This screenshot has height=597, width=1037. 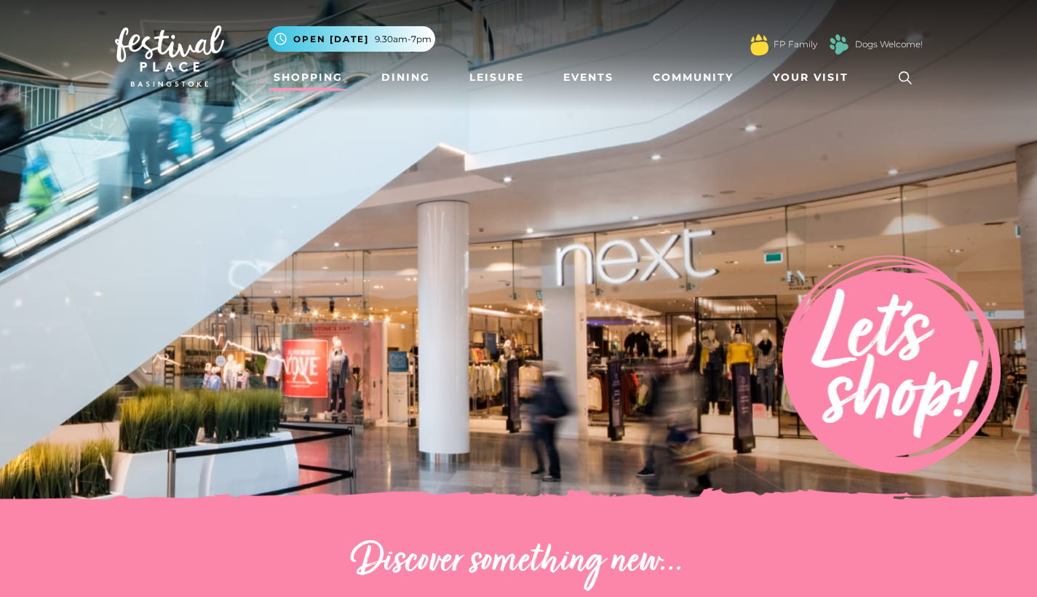 What do you see at coordinates (889, 44) in the screenshot?
I see `a: Dogs Welcome!` at bounding box center [889, 44].